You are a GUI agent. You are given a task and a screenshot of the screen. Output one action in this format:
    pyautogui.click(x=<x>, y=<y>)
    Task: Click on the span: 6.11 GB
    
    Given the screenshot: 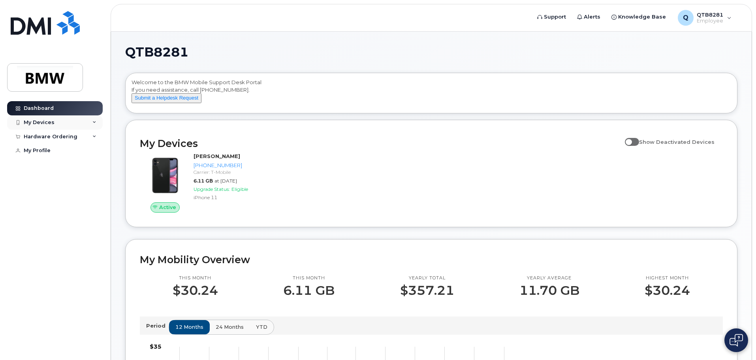 What is the action you would take?
    pyautogui.click(x=203, y=181)
    